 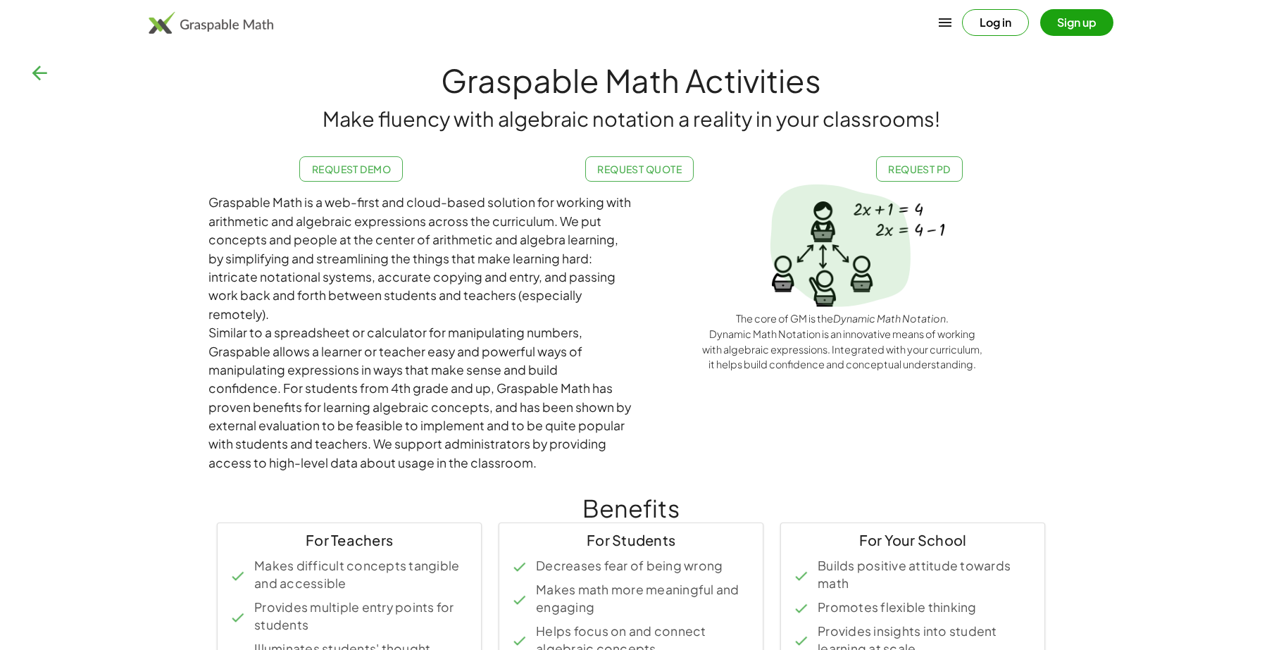 I want to click on span: Request Demo, so click(x=351, y=169).